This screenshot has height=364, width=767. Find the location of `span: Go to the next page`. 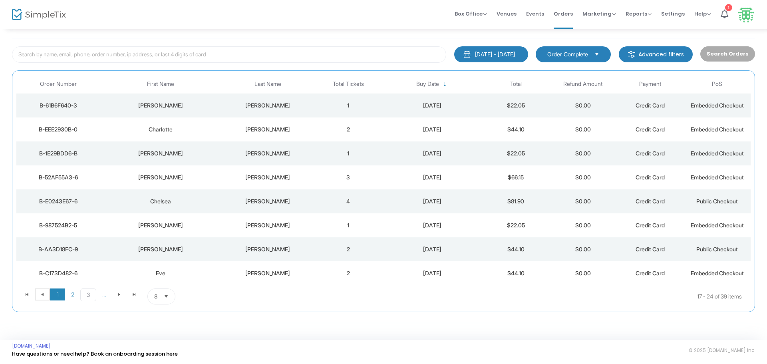

span: Go to the next page is located at coordinates (119, 295).